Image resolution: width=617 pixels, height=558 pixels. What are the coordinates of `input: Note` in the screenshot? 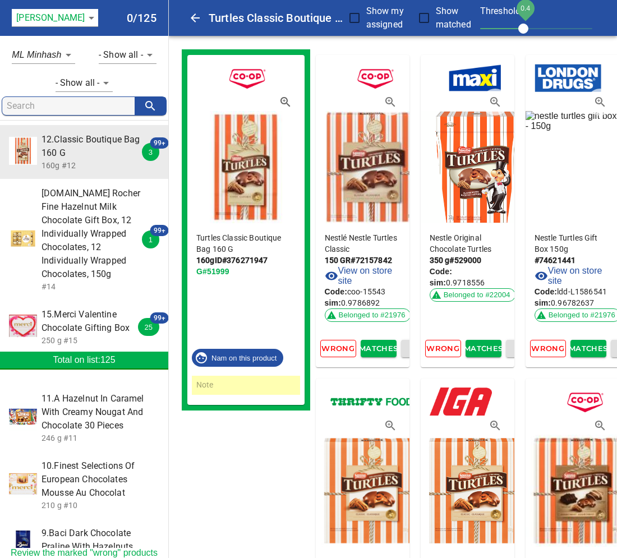 It's located at (246, 385).